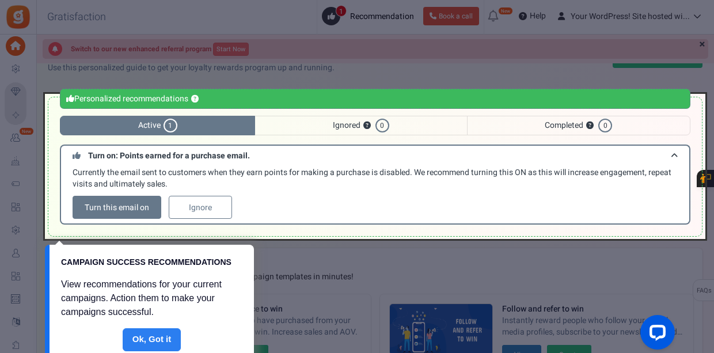  What do you see at coordinates (151, 301) in the screenshot?
I see `div: View recommendations for your current campaigns. Action them to make your campaigns successful.` at bounding box center [151, 301].